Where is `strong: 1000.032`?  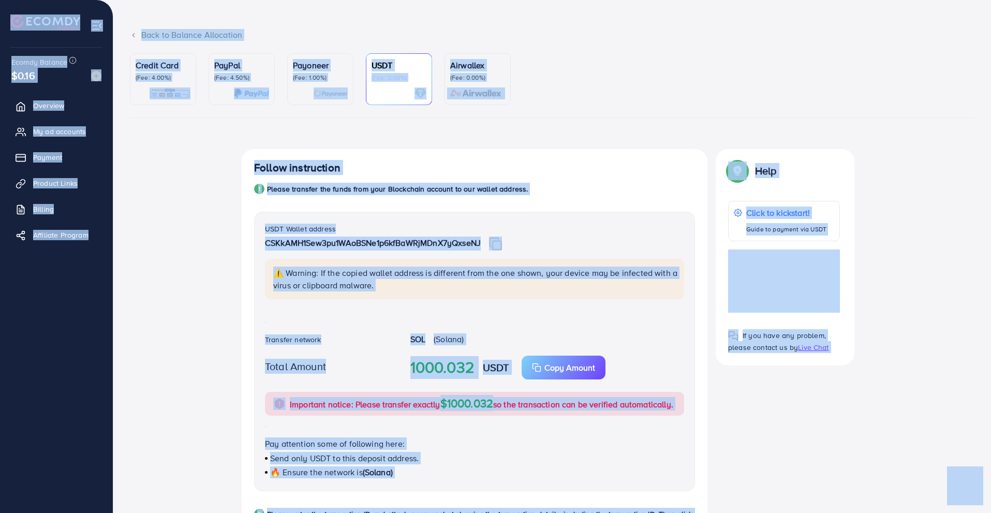
strong: 1000.032 is located at coordinates (442, 367).